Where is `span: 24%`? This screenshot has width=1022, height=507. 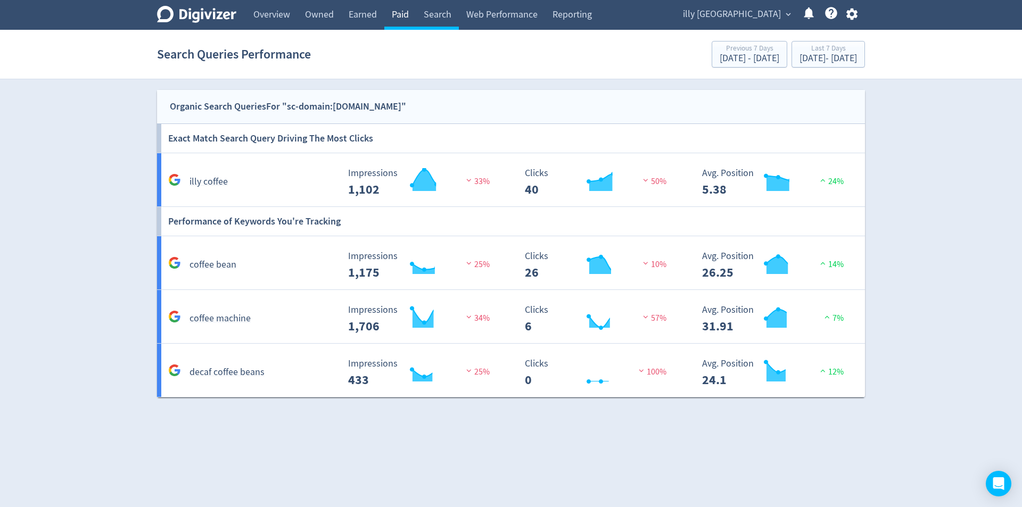 span: 24% is located at coordinates (830, 181).